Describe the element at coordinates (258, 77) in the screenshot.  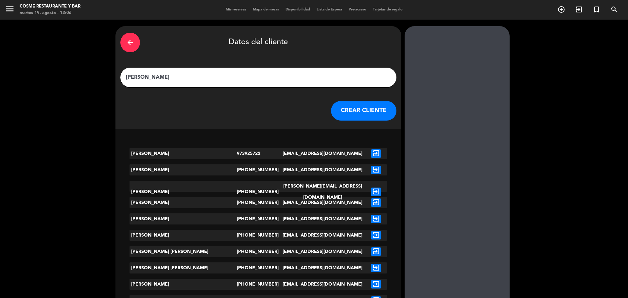
I see `input: Escriba nombre, correo electrónico o número de teléfono...` at that location.